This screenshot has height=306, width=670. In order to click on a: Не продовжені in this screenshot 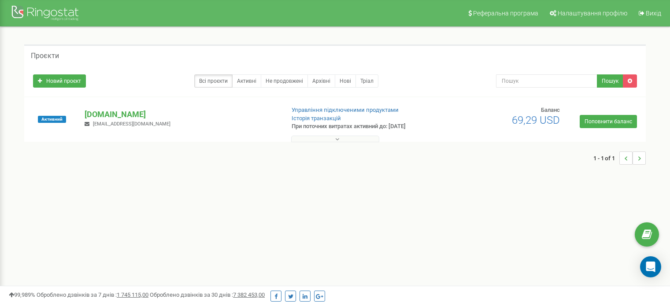, I will do `click(284, 81)`.